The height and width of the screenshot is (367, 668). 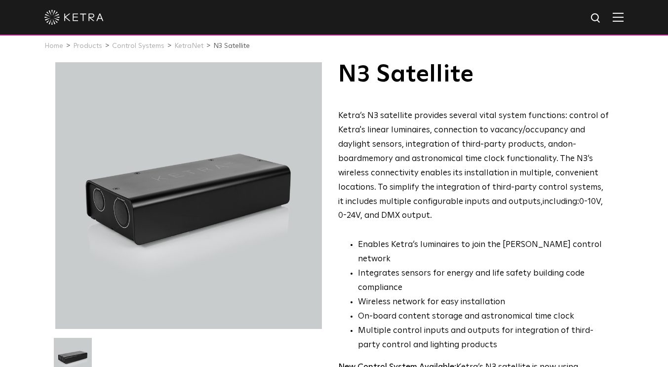 What do you see at coordinates (561, 201) in the screenshot?
I see `g: including:` at bounding box center [561, 201].